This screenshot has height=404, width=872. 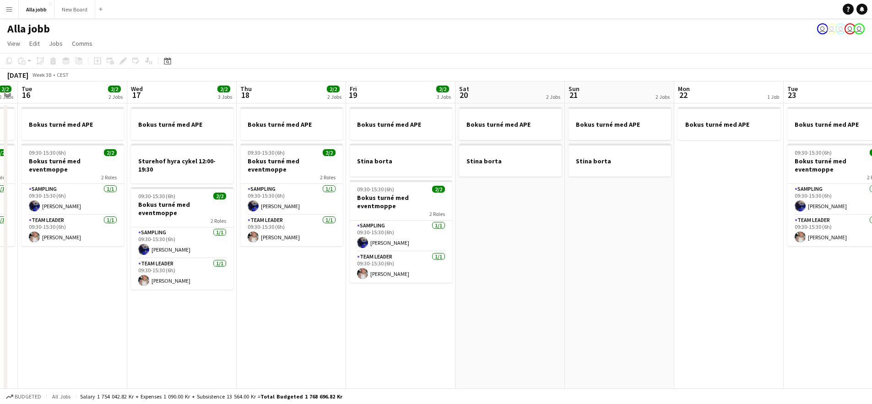 What do you see at coordinates (61, 396) in the screenshot?
I see `span: All jobs` at bounding box center [61, 396].